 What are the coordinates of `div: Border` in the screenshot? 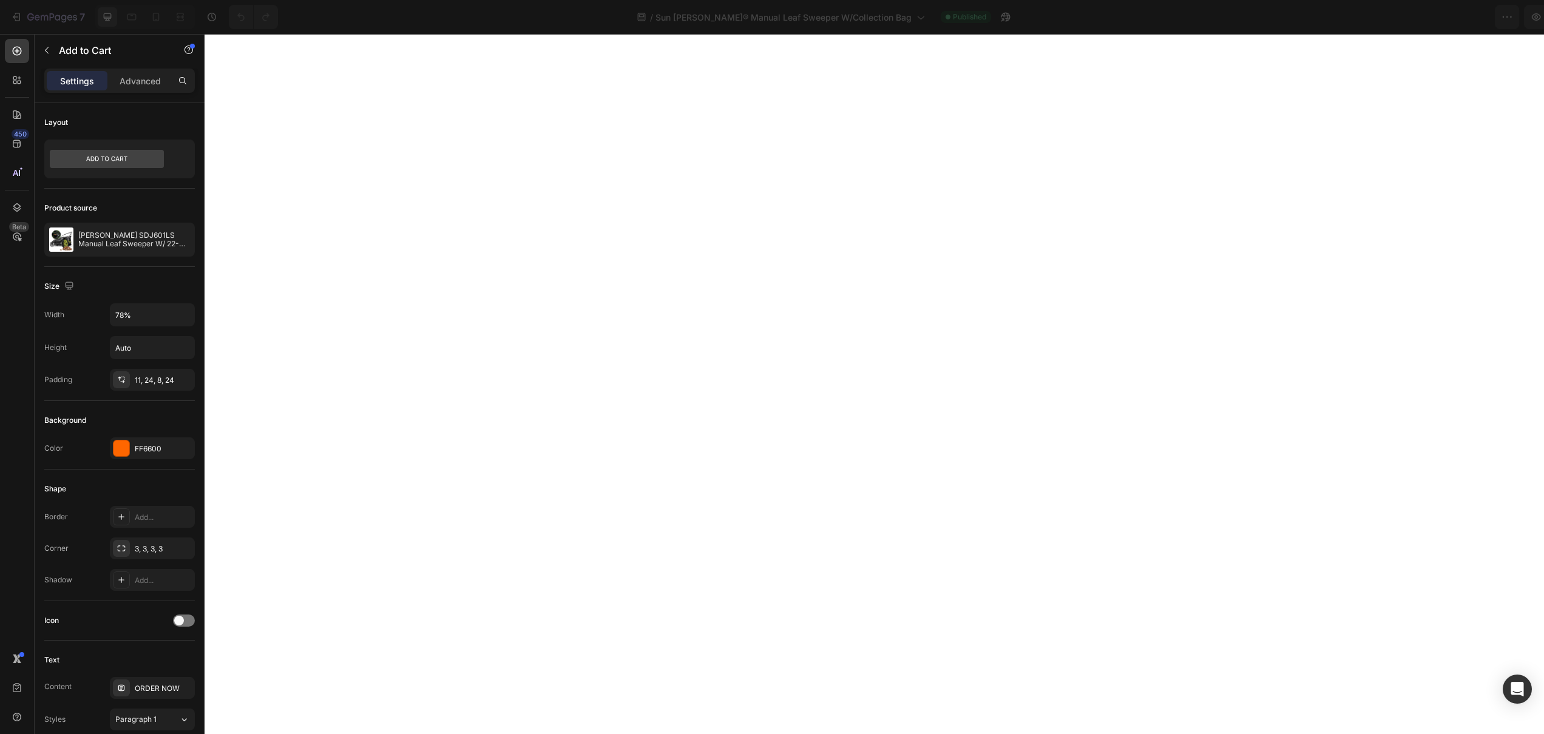 It's located at (56, 517).